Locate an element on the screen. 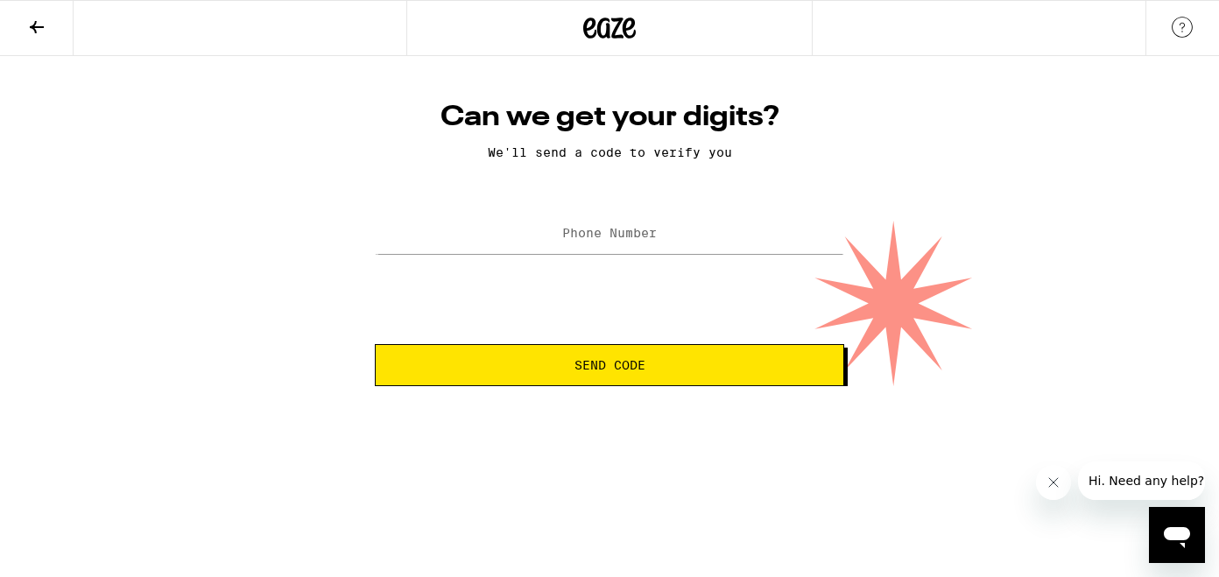 This screenshot has width=1219, height=577. h1: Can we get your digits? is located at coordinates (610, 117).